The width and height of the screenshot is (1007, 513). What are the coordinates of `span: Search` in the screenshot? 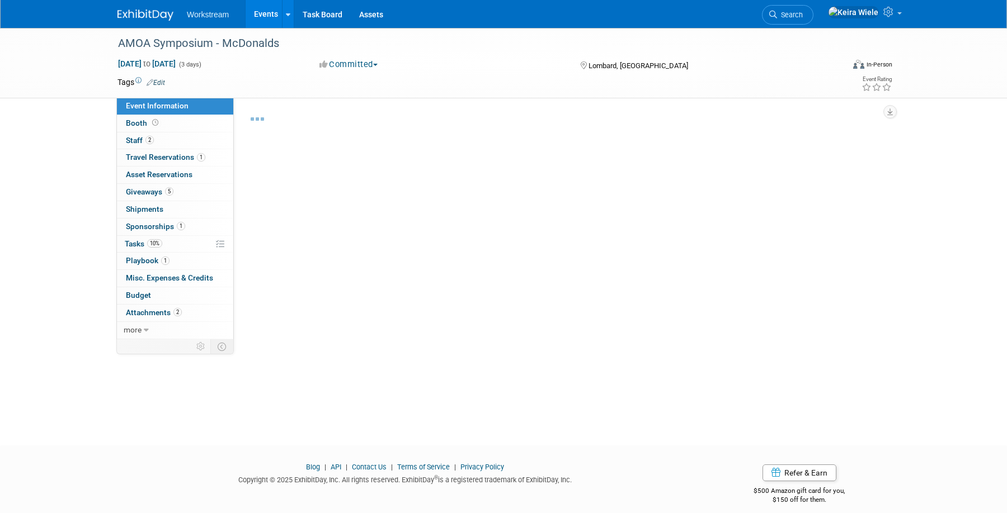 It's located at (790, 15).